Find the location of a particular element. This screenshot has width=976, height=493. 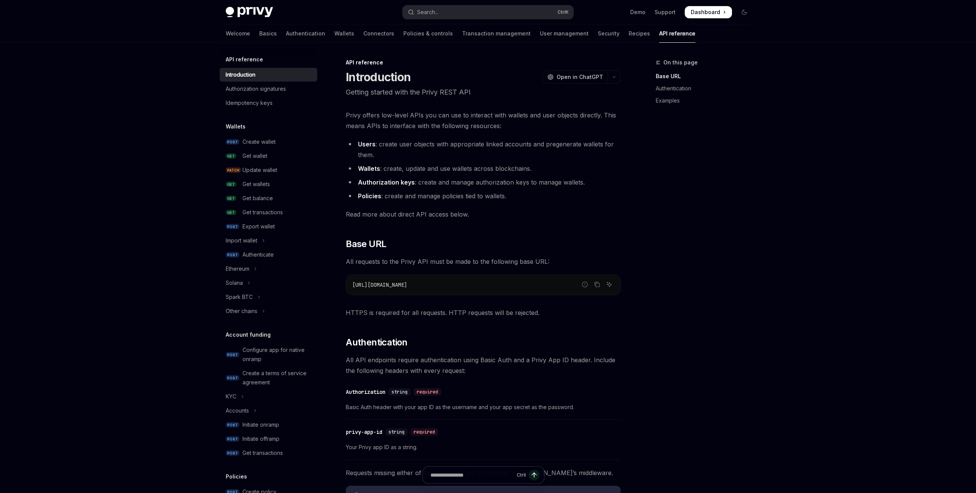

a: Policies & controls is located at coordinates (428, 34).